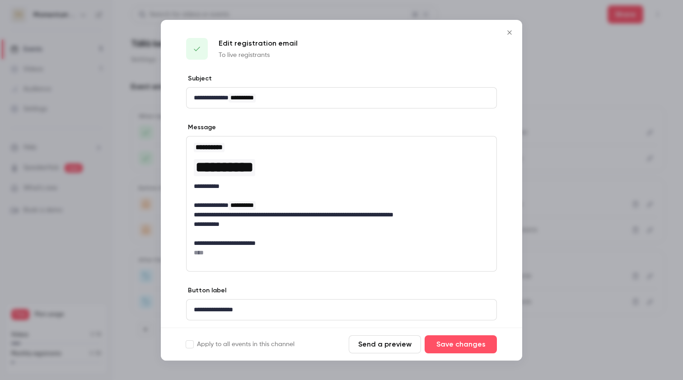  Describe the element at coordinates (240, 344) in the screenshot. I see `label: Apply to all events in this channel` at that location.